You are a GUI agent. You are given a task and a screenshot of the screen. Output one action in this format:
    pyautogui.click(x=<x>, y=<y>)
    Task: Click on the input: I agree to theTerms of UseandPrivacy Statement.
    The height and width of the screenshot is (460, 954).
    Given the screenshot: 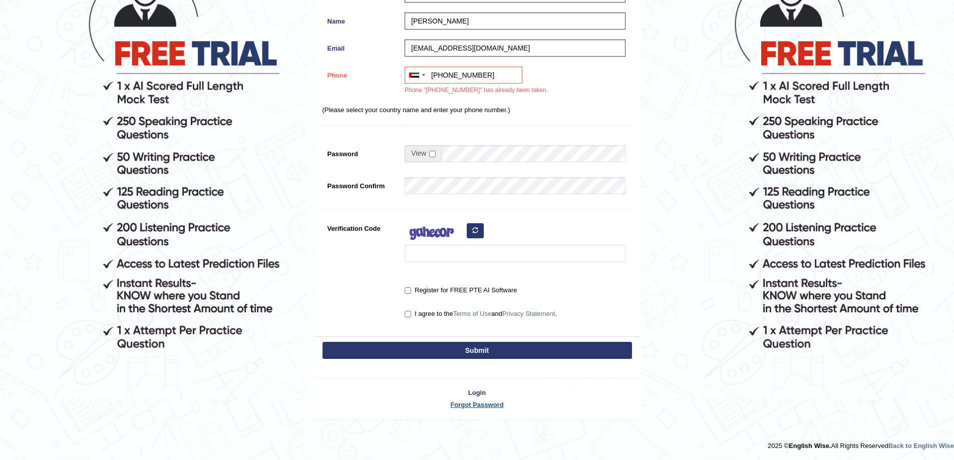 What is the action you would take?
    pyautogui.click(x=408, y=314)
    